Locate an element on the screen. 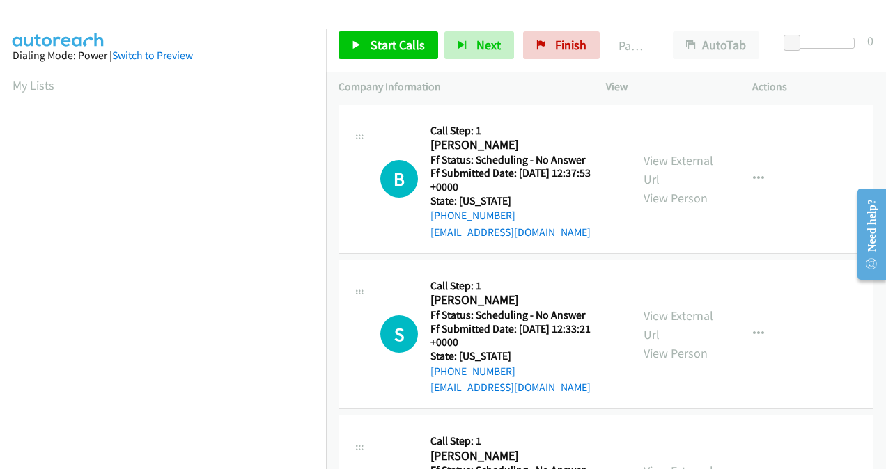  div: Open Resource Center is located at coordinates (25, 55).